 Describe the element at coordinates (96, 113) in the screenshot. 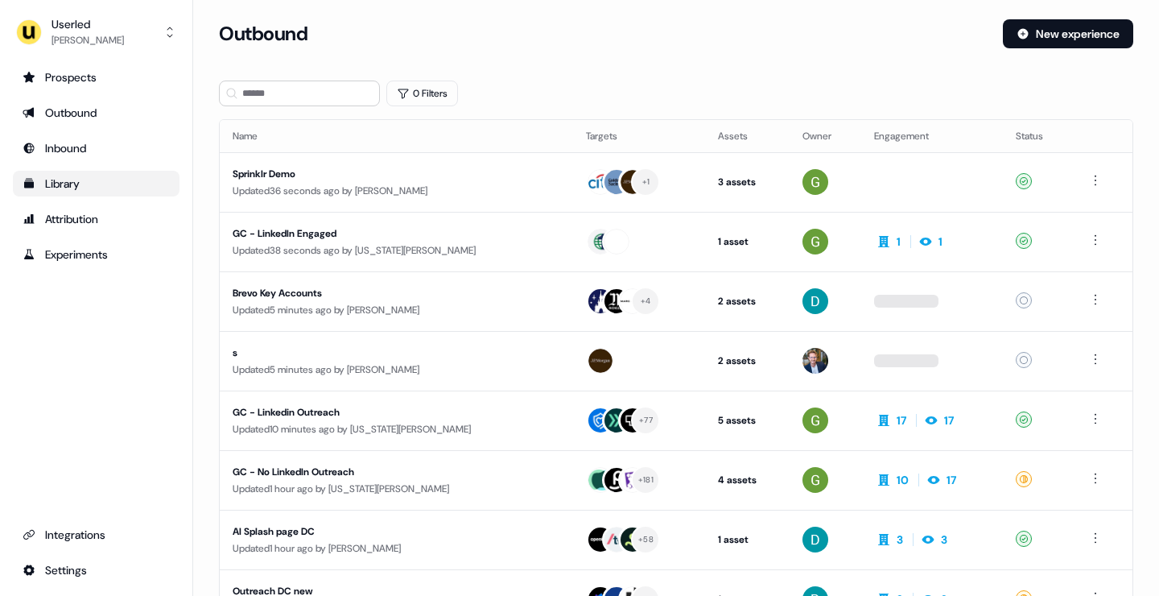

I see `div: Outbound` at that location.